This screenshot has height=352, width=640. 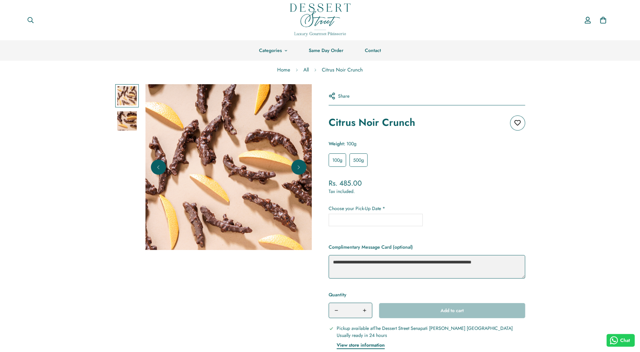 What do you see at coordinates (337, 160) in the screenshot?
I see `label: 100g` at bounding box center [337, 160].